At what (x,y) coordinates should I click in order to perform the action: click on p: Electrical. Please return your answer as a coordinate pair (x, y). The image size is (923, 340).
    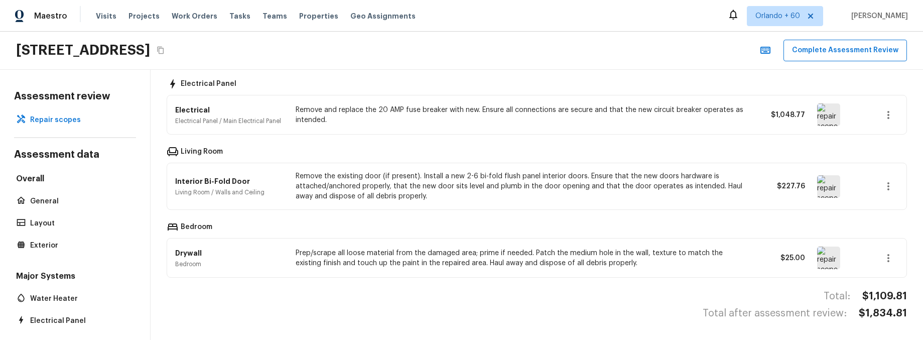
    Looking at the image, I should click on (228, 110).